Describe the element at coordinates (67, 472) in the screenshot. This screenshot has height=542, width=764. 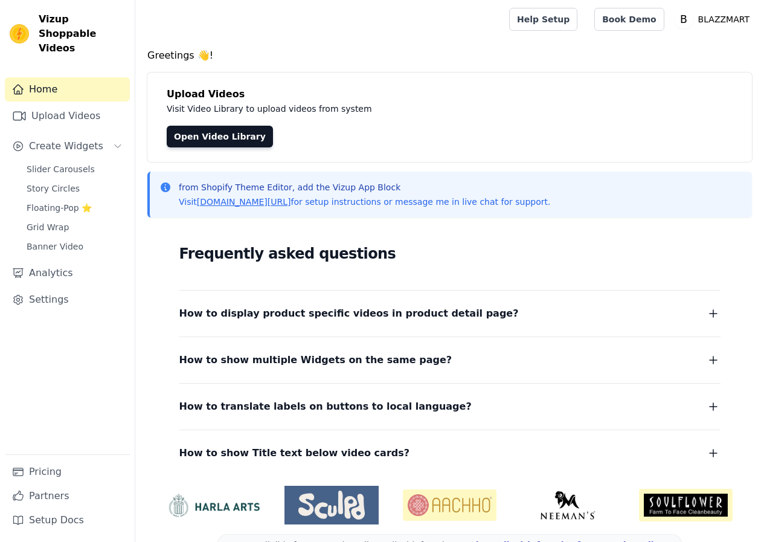
I see `a: Pricing` at that location.